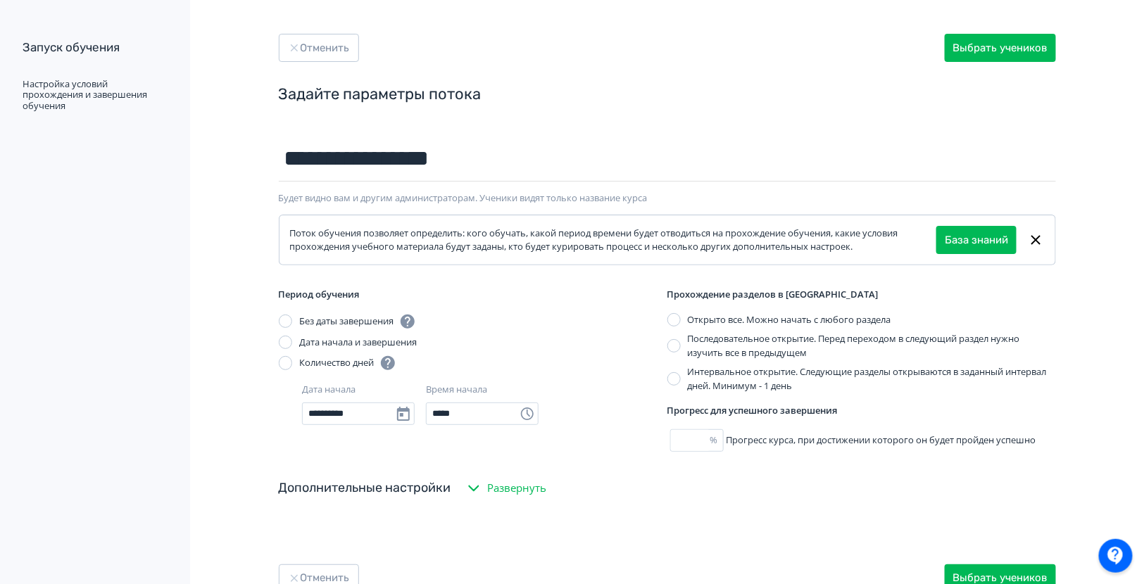 The height and width of the screenshot is (584, 1144). What do you see at coordinates (456, 390) in the screenshot?
I see `div: Время начала` at bounding box center [456, 390].